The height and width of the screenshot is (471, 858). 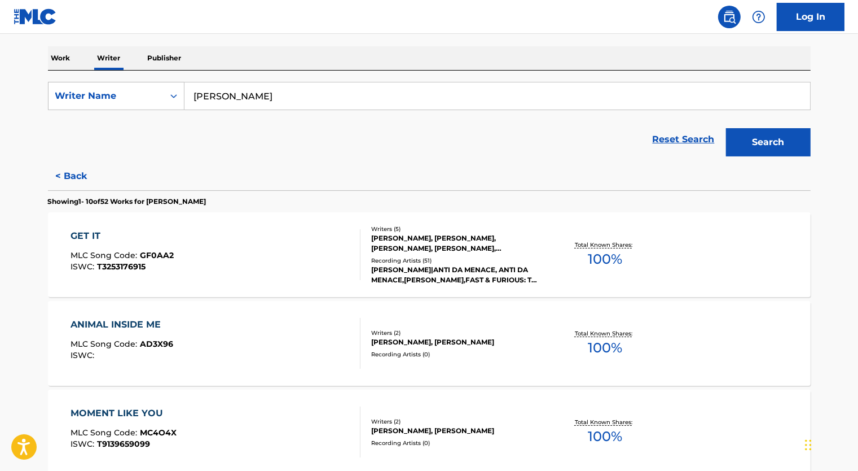 What do you see at coordinates (759, 17) in the screenshot?
I see `div: Help` at bounding box center [759, 17].